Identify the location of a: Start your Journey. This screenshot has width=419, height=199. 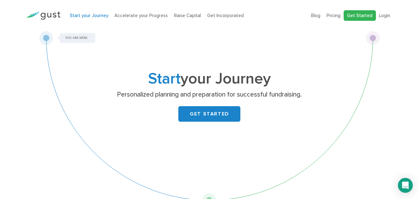
(89, 16).